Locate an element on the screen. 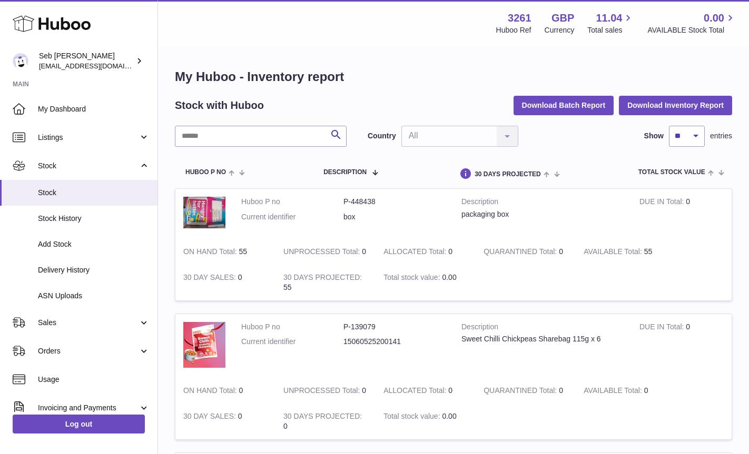 The width and height of the screenshot is (749, 454). h2: Stock with Huboo is located at coordinates (219, 105).